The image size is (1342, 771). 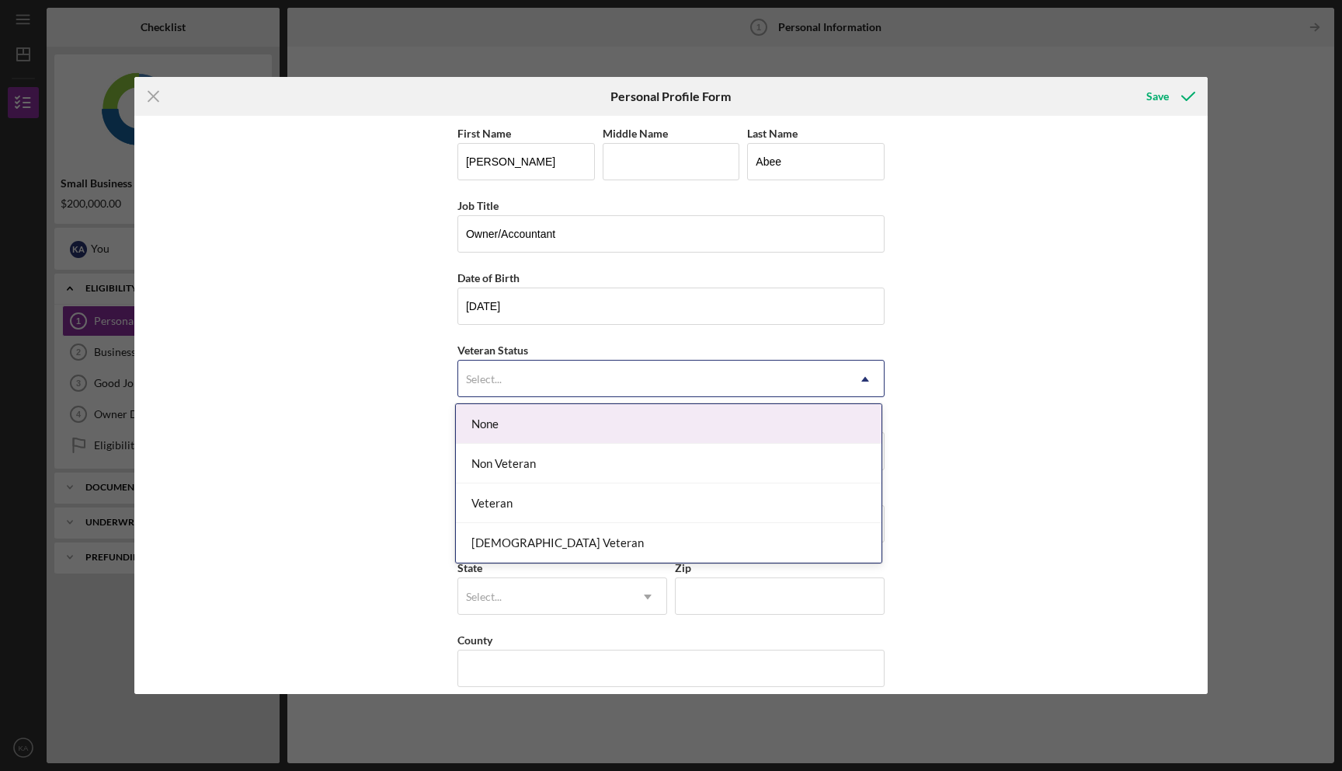 I want to click on label: Date of Birth, so click(x=489, y=277).